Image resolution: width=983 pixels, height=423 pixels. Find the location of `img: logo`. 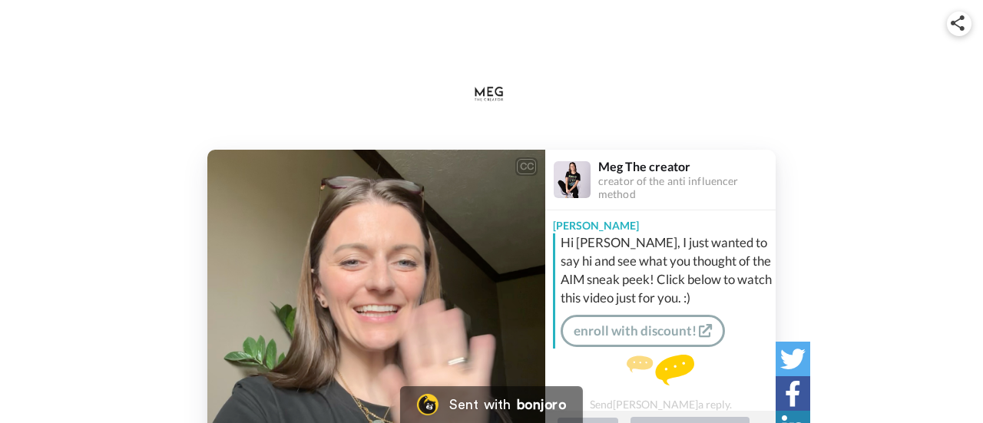

img: logo is located at coordinates (491, 96).